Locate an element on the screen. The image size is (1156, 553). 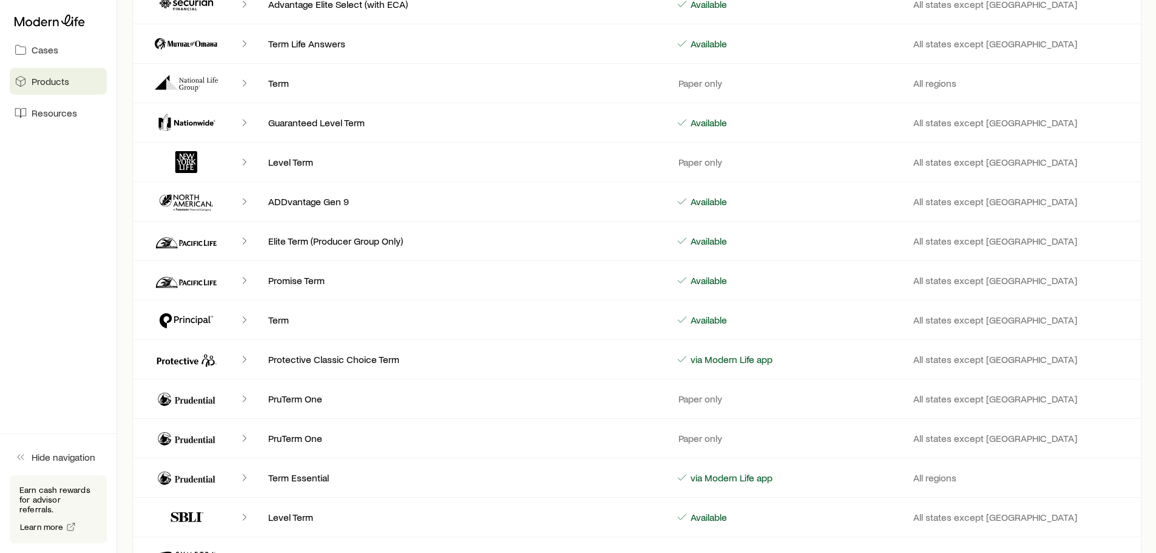
span: Products is located at coordinates (50, 81).